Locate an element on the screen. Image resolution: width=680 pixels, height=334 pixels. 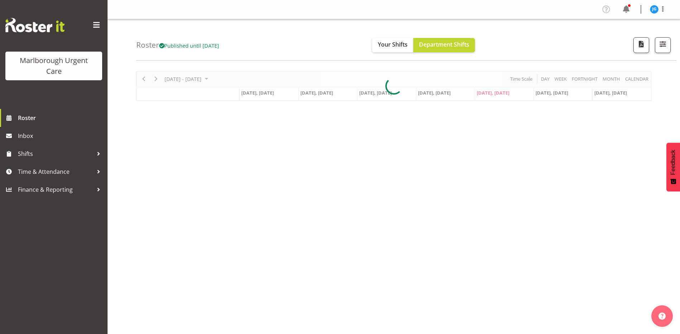
span: Finance & Reporting is located at coordinates (56, 190).